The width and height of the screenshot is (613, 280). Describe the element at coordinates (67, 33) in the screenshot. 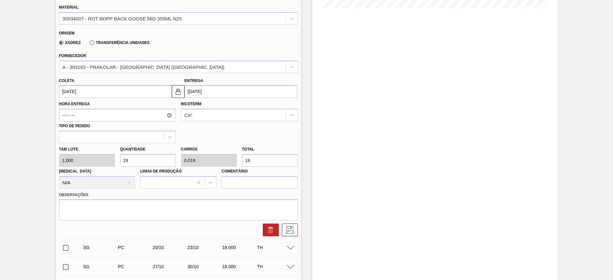

I see `label: Origem` at that location.